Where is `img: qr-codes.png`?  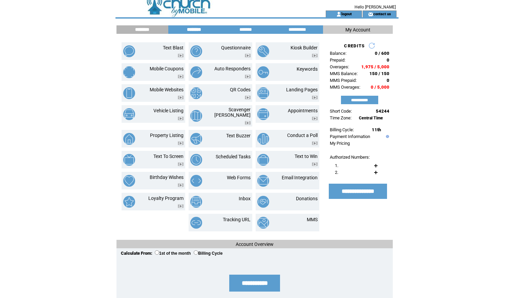 img: qr-codes.png is located at coordinates (196, 93).